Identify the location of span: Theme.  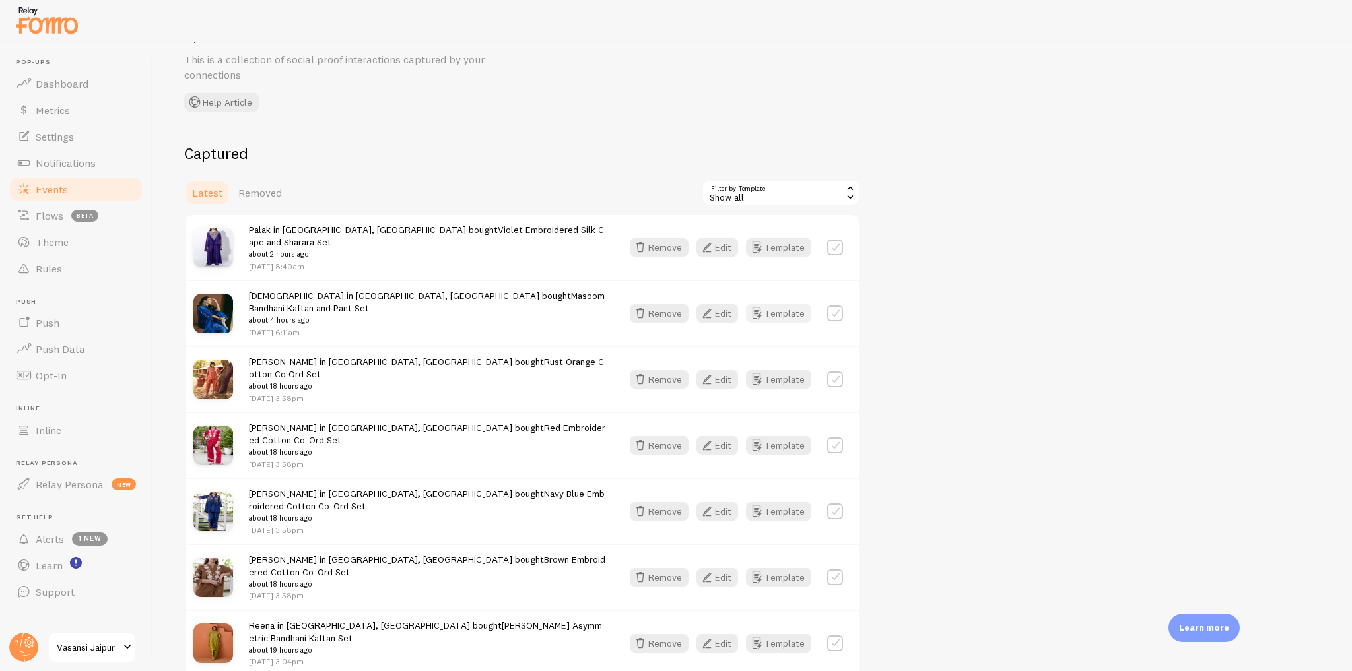
(52, 242).